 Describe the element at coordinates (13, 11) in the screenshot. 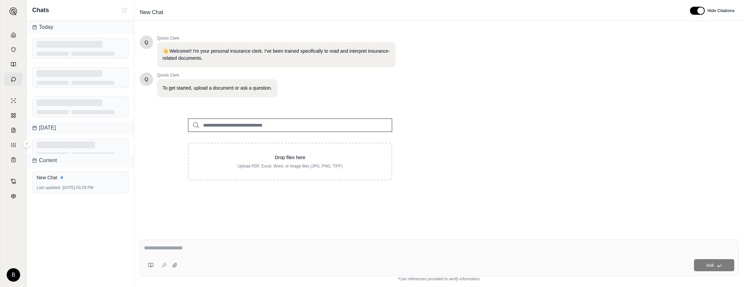

I see `img: Expand sidebar` at that location.